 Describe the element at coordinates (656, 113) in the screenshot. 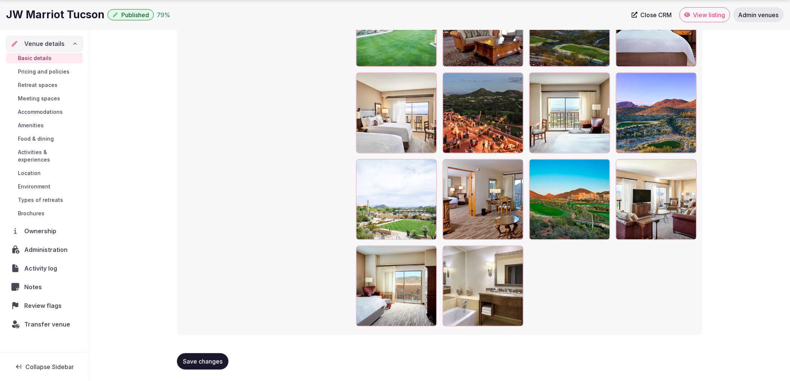

I see `div: ffZaaP0SEWB1sDsWfM5Hg_tussp-golf-course-9365.jpg?h=2667&w=4000` at that location.